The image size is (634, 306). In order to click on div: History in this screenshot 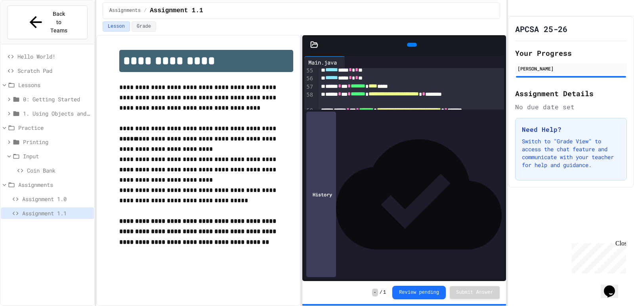, I will do `click(321, 195)`.